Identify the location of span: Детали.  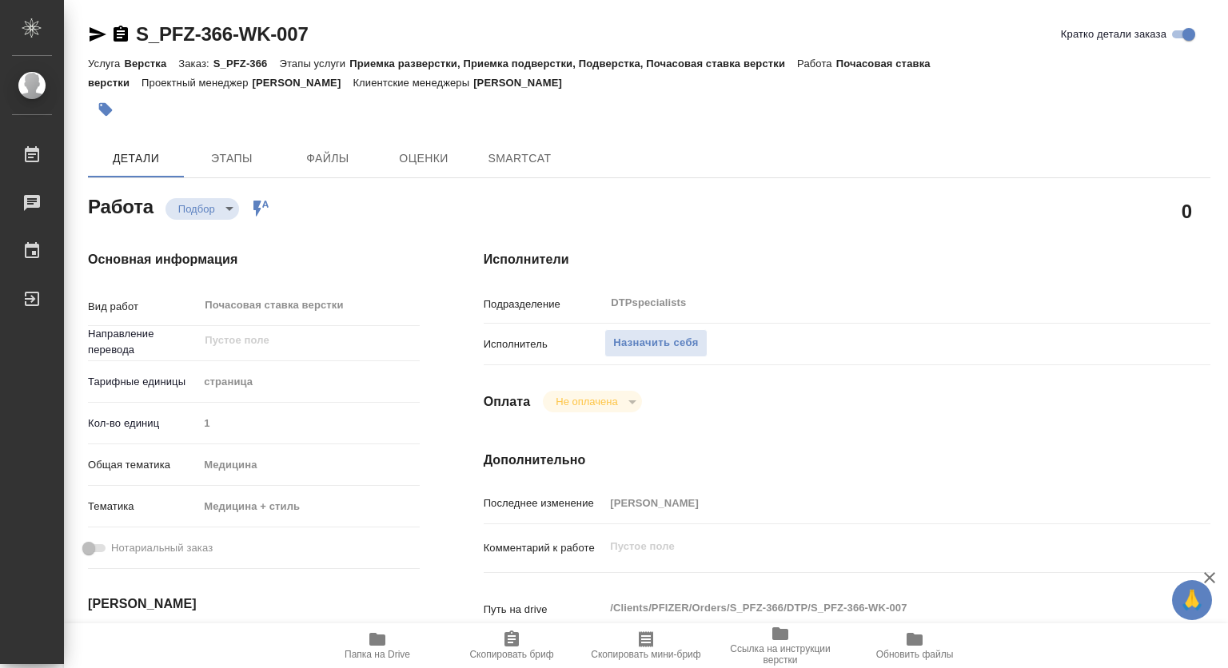
(136, 158).